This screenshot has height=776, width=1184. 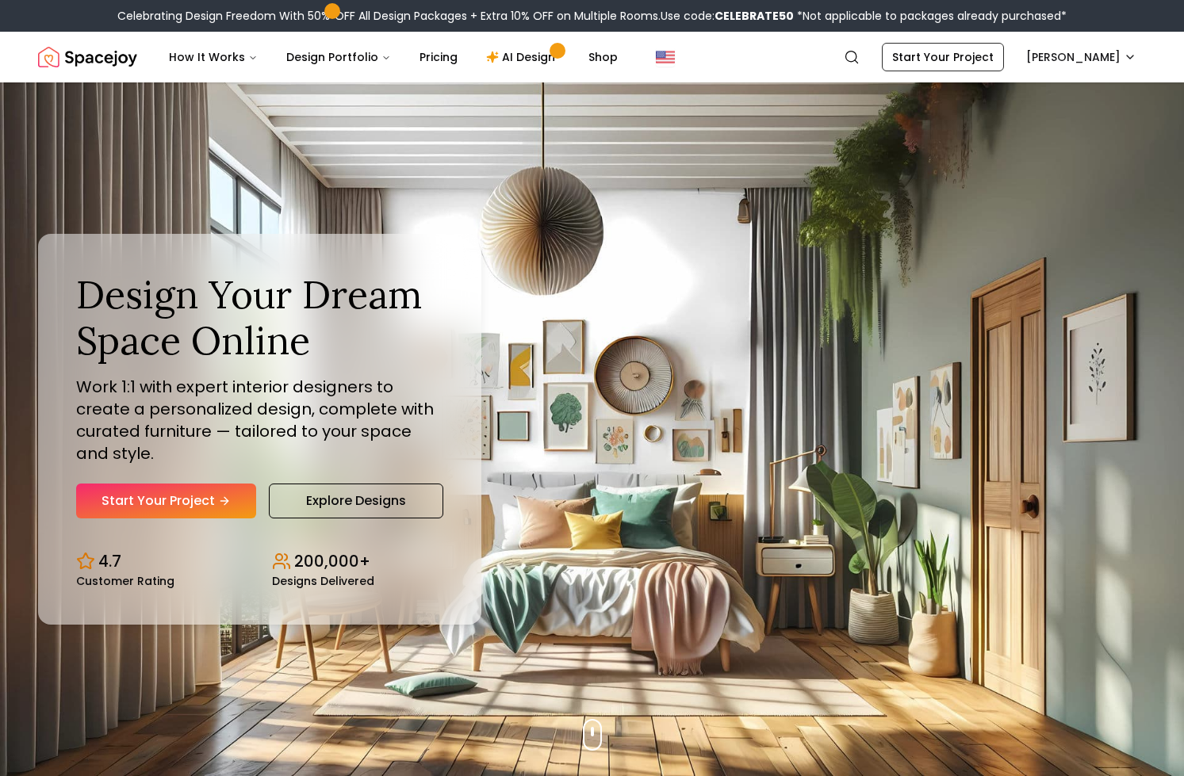 I want to click on img: United States, so click(x=665, y=57).